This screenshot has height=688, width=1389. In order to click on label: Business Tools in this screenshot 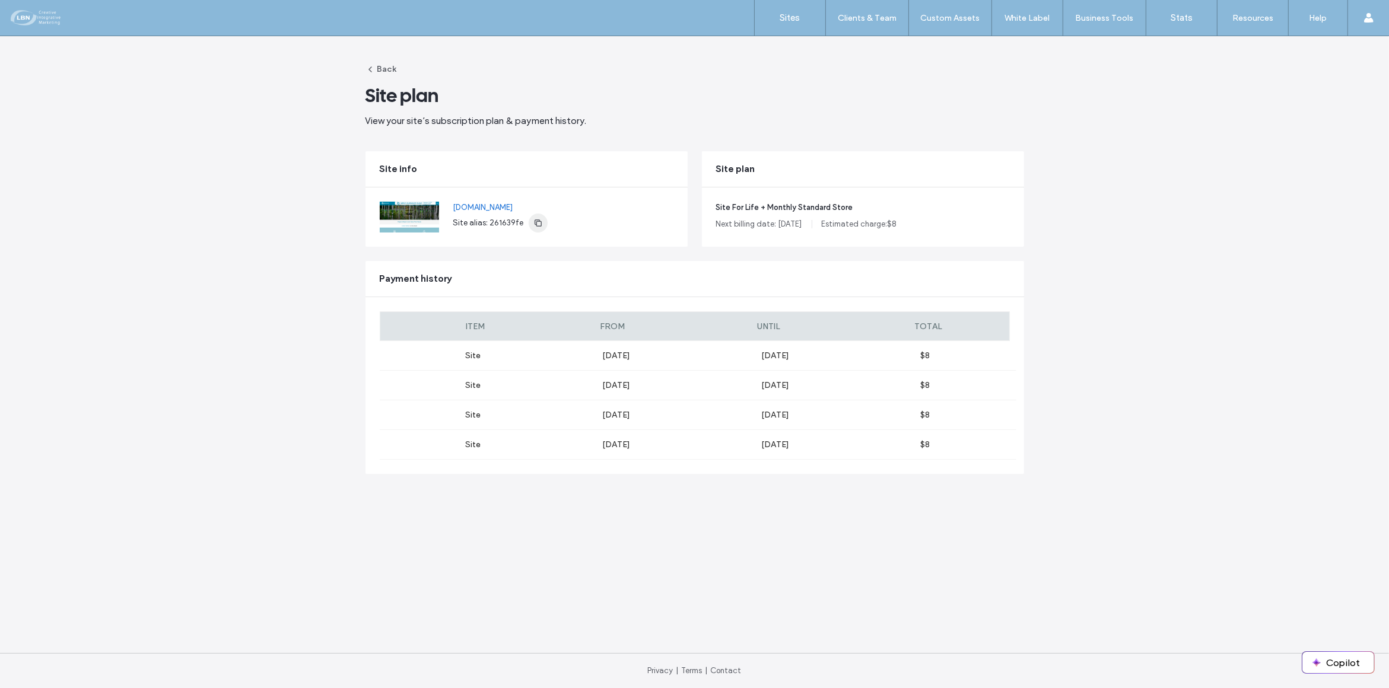, I will do `click(1105, 18)`.